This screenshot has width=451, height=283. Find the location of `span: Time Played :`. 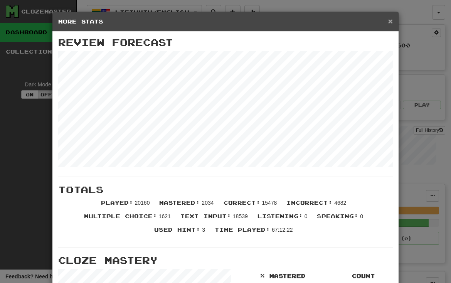

span: Time Played : is located at coordinates (243, 230).